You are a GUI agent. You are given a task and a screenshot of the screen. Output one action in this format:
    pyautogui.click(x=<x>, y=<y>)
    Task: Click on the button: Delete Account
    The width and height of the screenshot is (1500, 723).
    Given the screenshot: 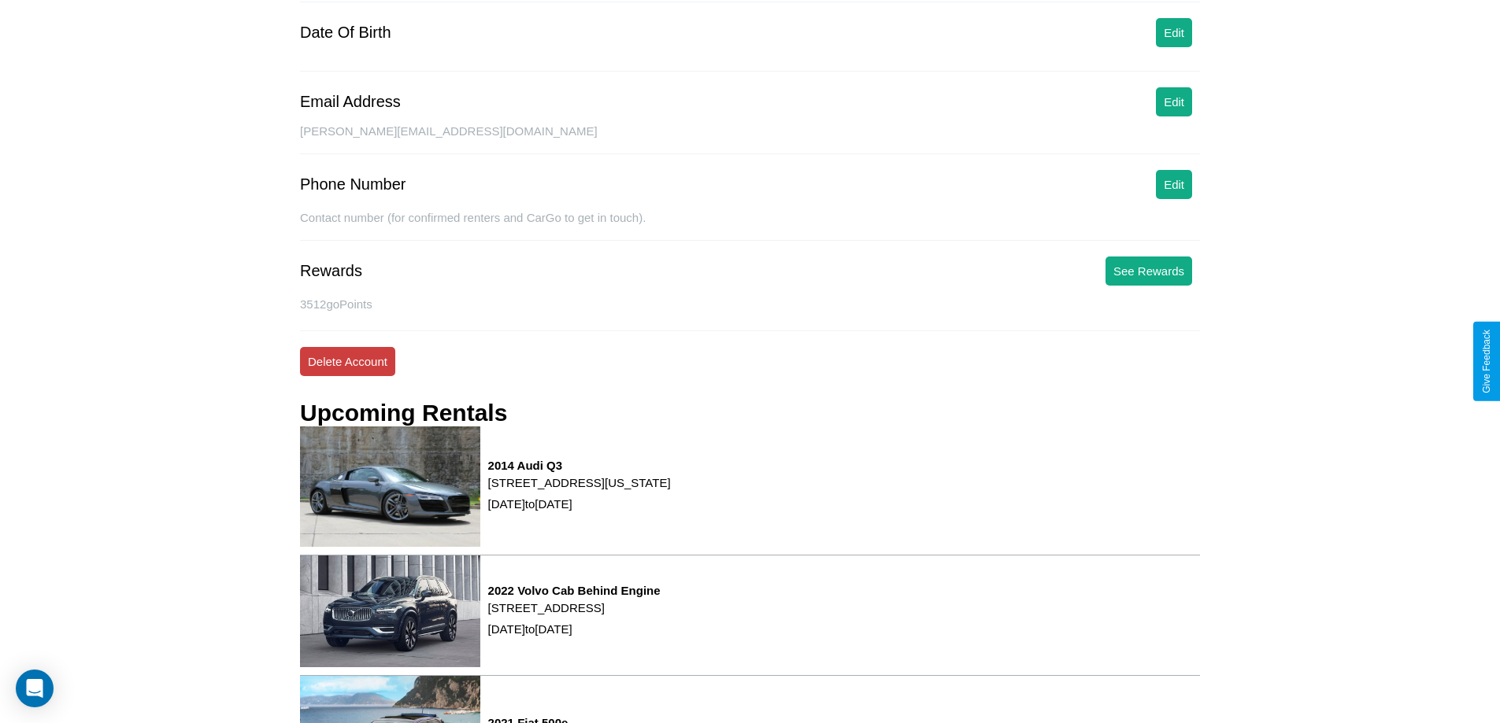 What is the action you would take?
    pyautogui.click(x=347, y=361)
    